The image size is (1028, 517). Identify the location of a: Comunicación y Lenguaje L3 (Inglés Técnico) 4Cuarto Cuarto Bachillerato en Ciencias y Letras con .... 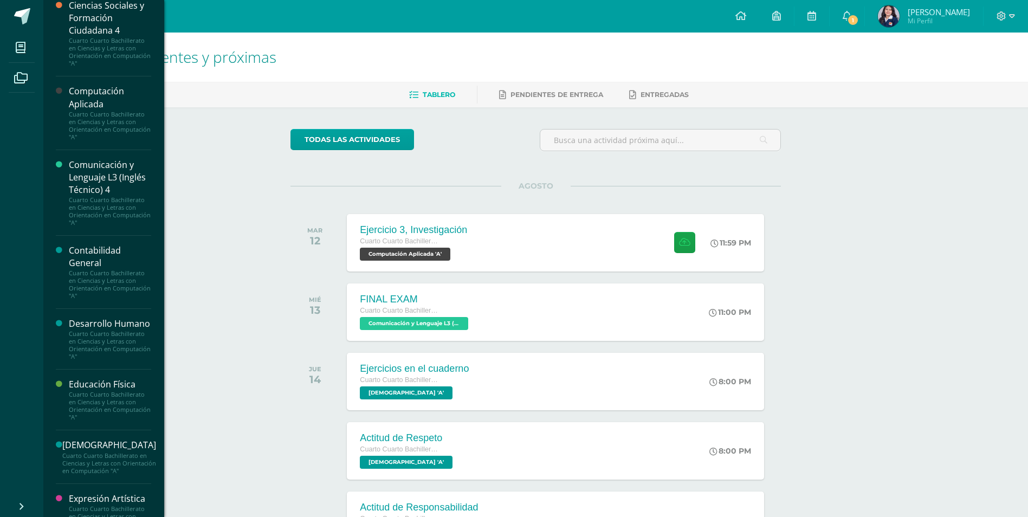
(110, 192).